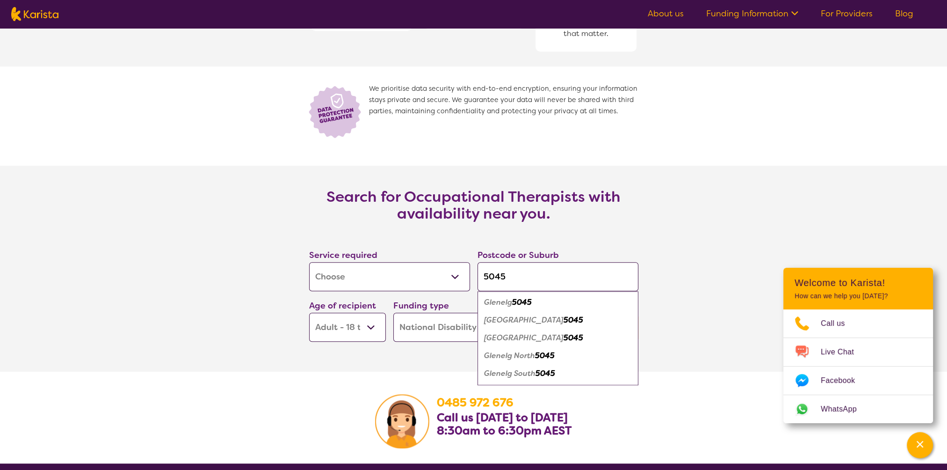 The height and width of the screenshot is (470, 947). Describe the element at coordinates (509, 355) in the screenshot. I see `em: Glenelg North` at that location.